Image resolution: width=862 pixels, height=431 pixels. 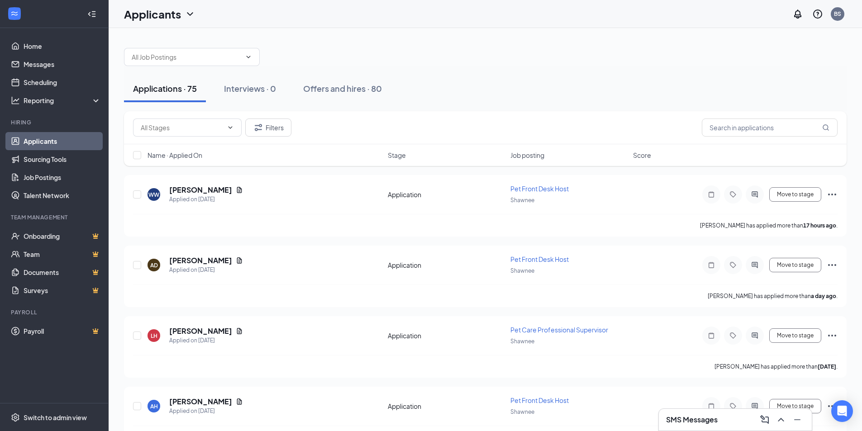 What do you see at coordinates (797, 420) in the screenshot?
I see `svg: Minimize` at bounding box center [797, 420].